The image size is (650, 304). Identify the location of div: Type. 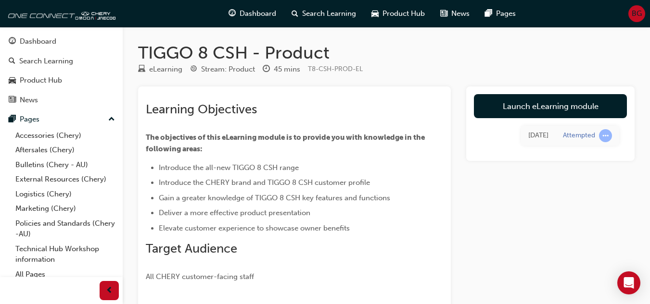
(160, 69).